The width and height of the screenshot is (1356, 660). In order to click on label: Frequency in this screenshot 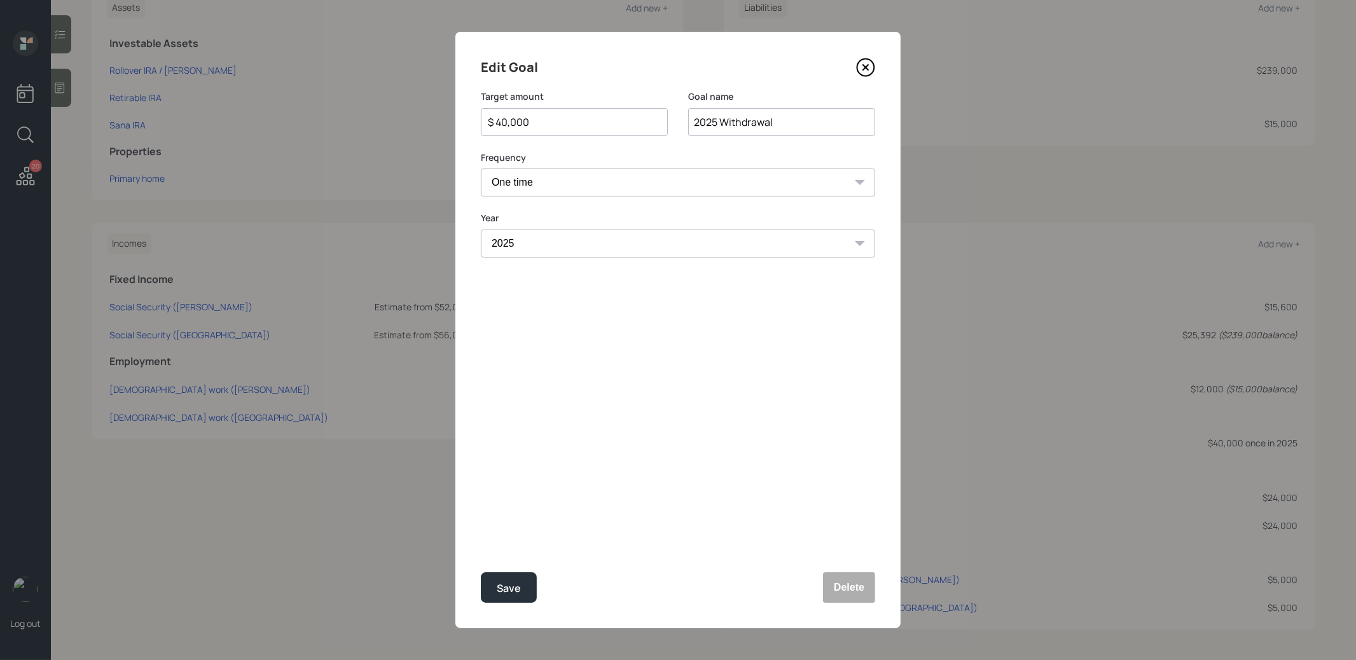, I will do `click(678, 158)`.